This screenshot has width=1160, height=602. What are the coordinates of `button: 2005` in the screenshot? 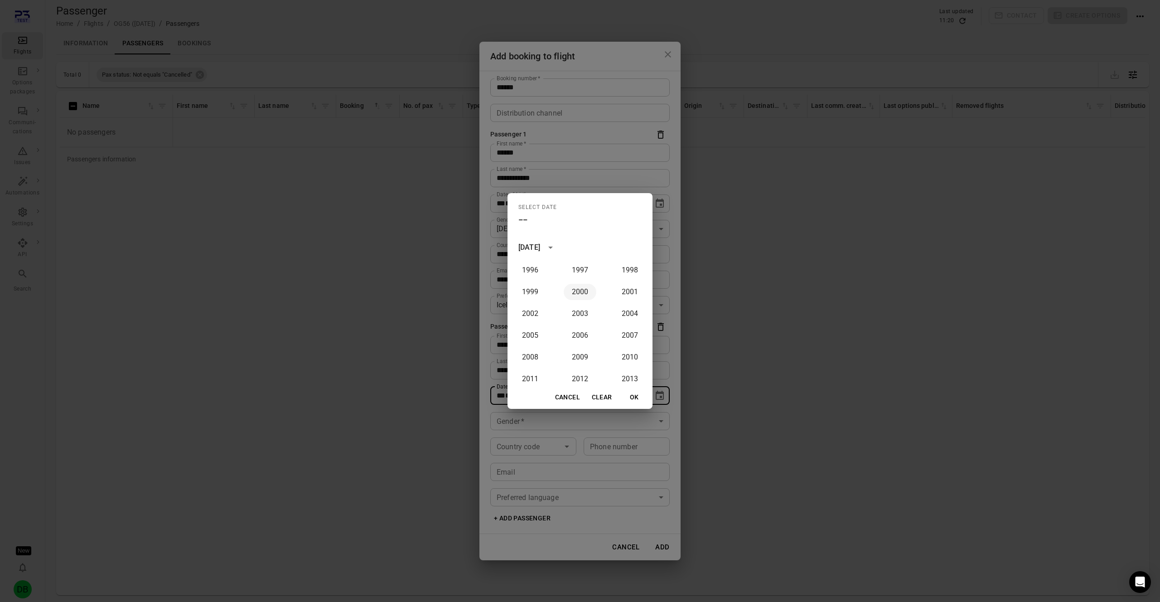 It's located at (530, 335).